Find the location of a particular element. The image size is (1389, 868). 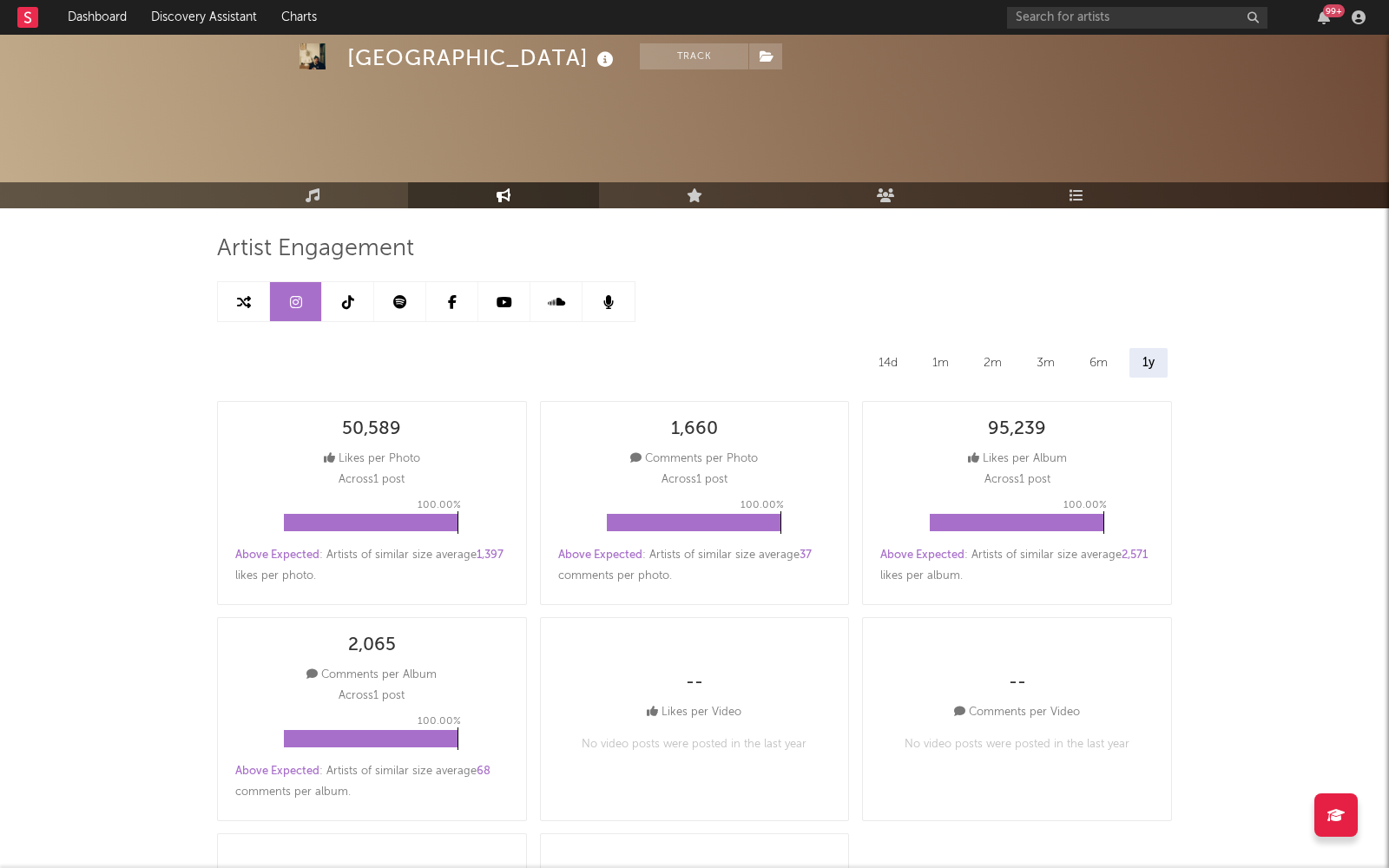

div: 50,589 is located at coordinates (371, 430).